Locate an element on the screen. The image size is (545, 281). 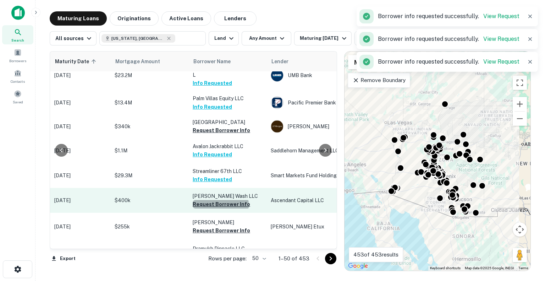
p: Pramukh Pinnacle LLC is located at coordinates (228, 248).